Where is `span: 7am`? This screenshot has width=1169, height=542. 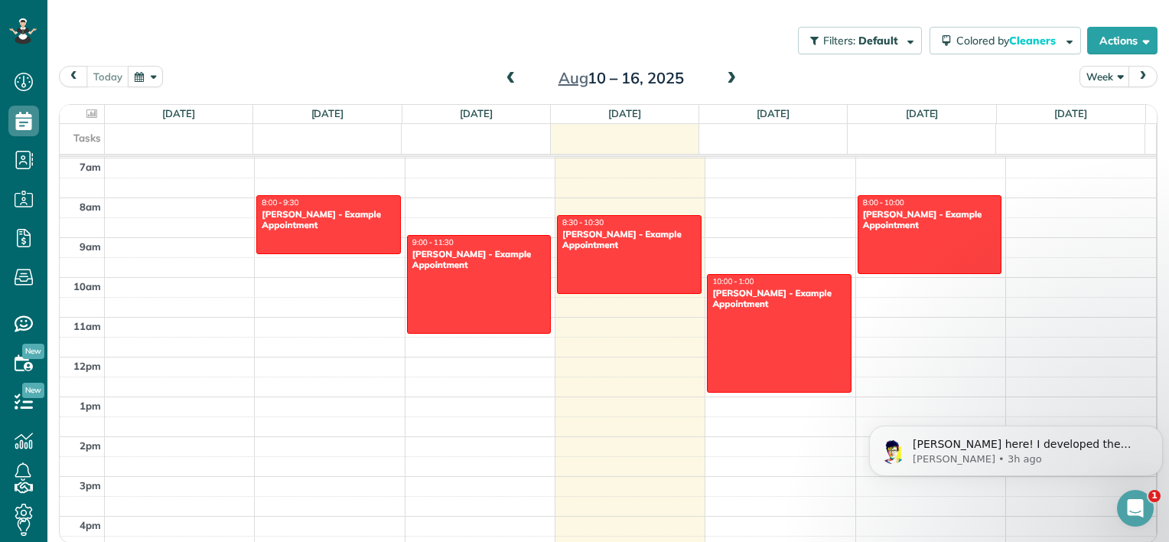 span: 7am is located at coordinates (90, 167).